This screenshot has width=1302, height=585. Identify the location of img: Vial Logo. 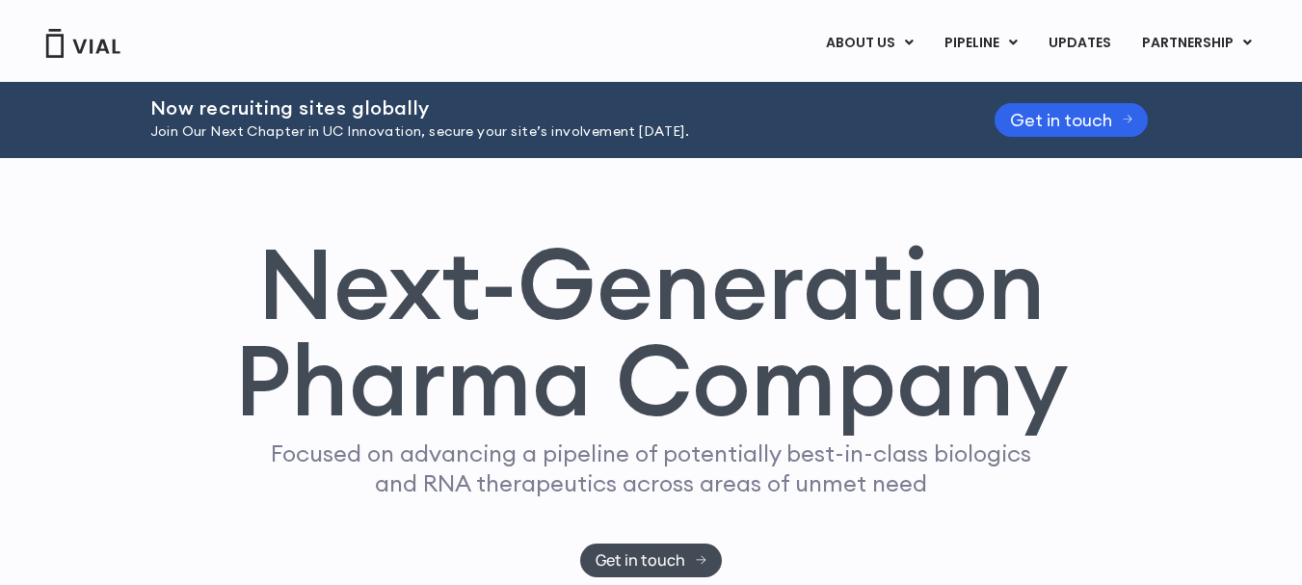
(83, 43).